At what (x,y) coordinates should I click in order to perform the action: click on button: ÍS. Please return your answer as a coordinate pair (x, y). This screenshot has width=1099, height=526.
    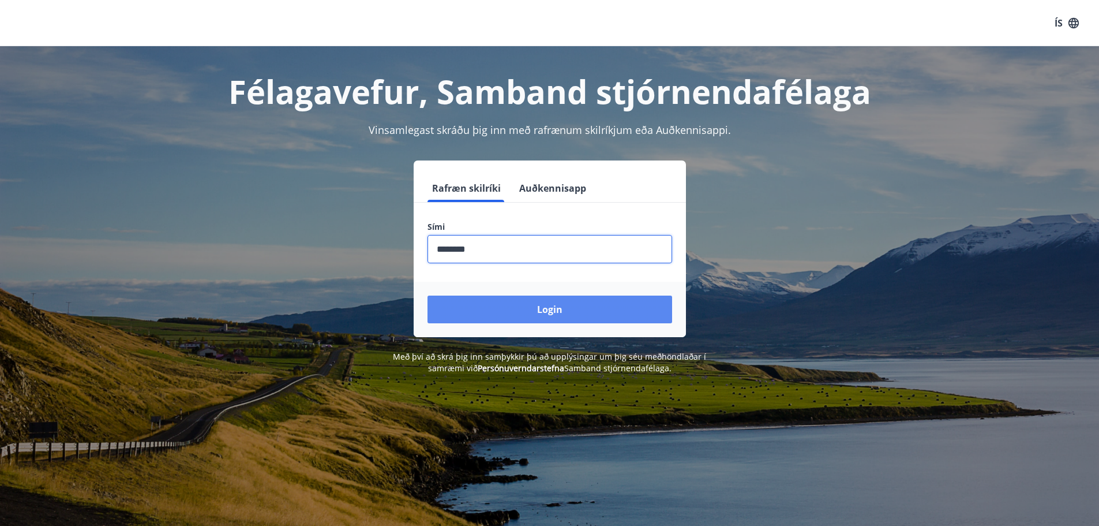
    Looking at the image, I should click on (1067, 23).